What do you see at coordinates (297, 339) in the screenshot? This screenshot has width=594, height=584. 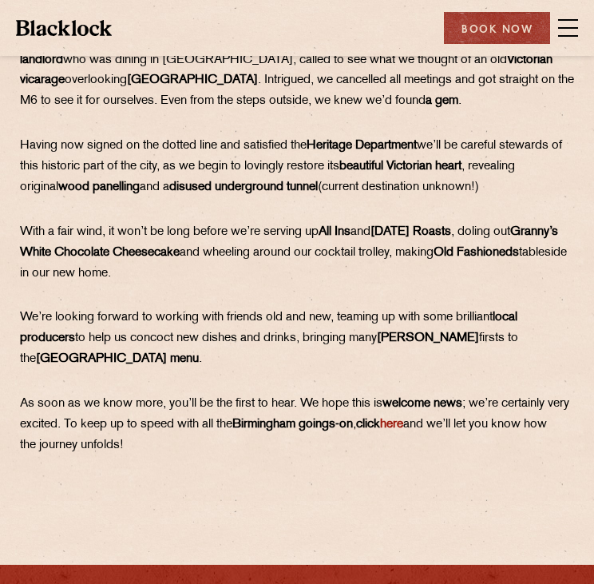 I see `p: We’re looking forward to working with friends old and new, teaming up with some brilliant to help...` at bounding box center [297, 339].